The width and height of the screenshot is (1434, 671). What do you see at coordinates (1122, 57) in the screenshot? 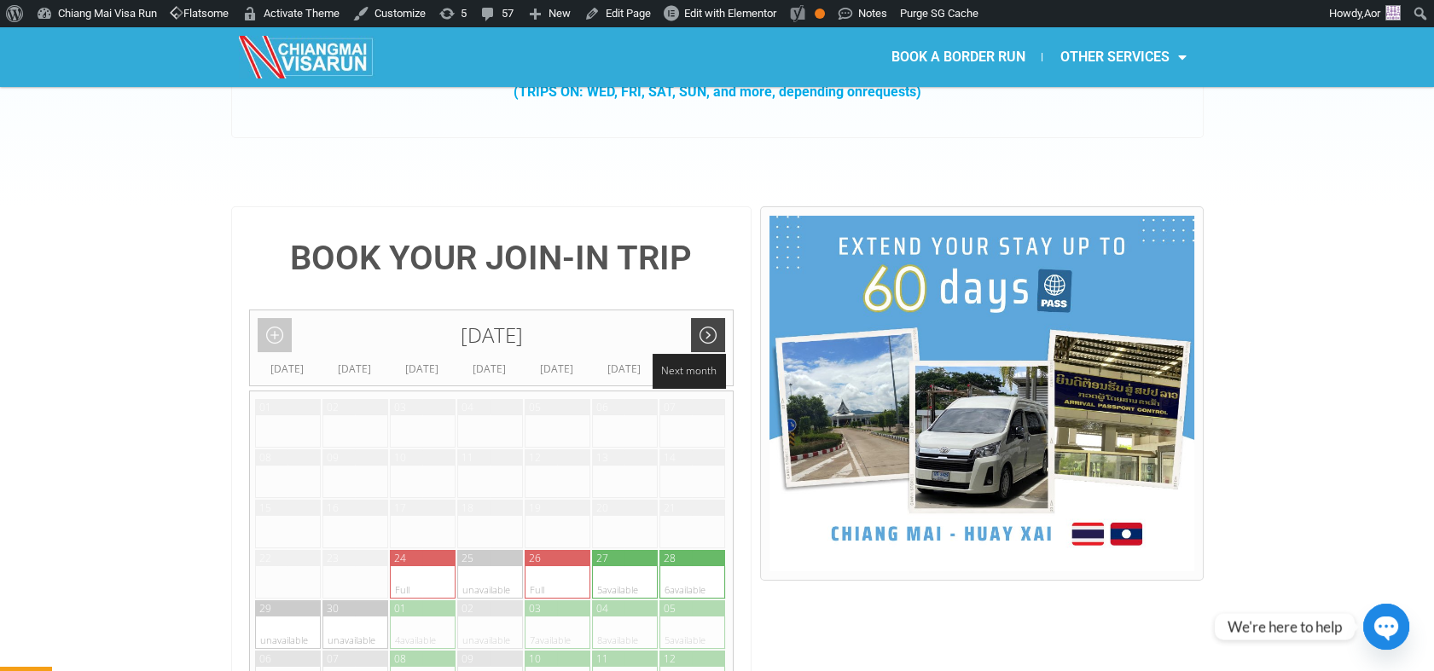
I see `a: OTHER SERVICES` at bounding box center [1122, 57].